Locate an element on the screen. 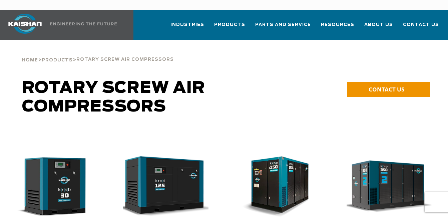 The height and width of the screenshot is (217, 448). span: About Us is located at coordinates (378, 25).